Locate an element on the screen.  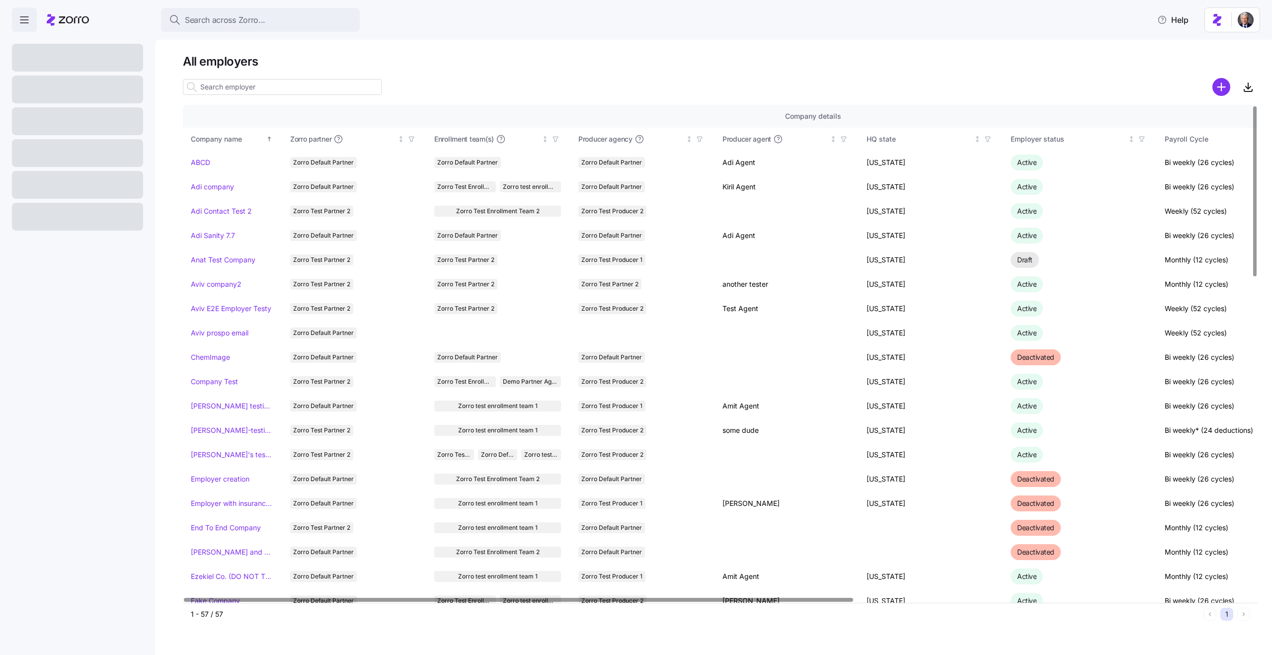
a: Company Test is located at coordinates (214, 381).